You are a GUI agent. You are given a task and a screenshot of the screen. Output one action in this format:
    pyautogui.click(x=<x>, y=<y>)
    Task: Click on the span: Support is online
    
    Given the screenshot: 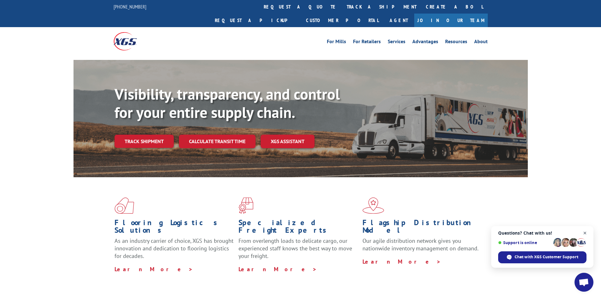 What is the action you would take?
    pyautogui.click(x=525, y=243)
    